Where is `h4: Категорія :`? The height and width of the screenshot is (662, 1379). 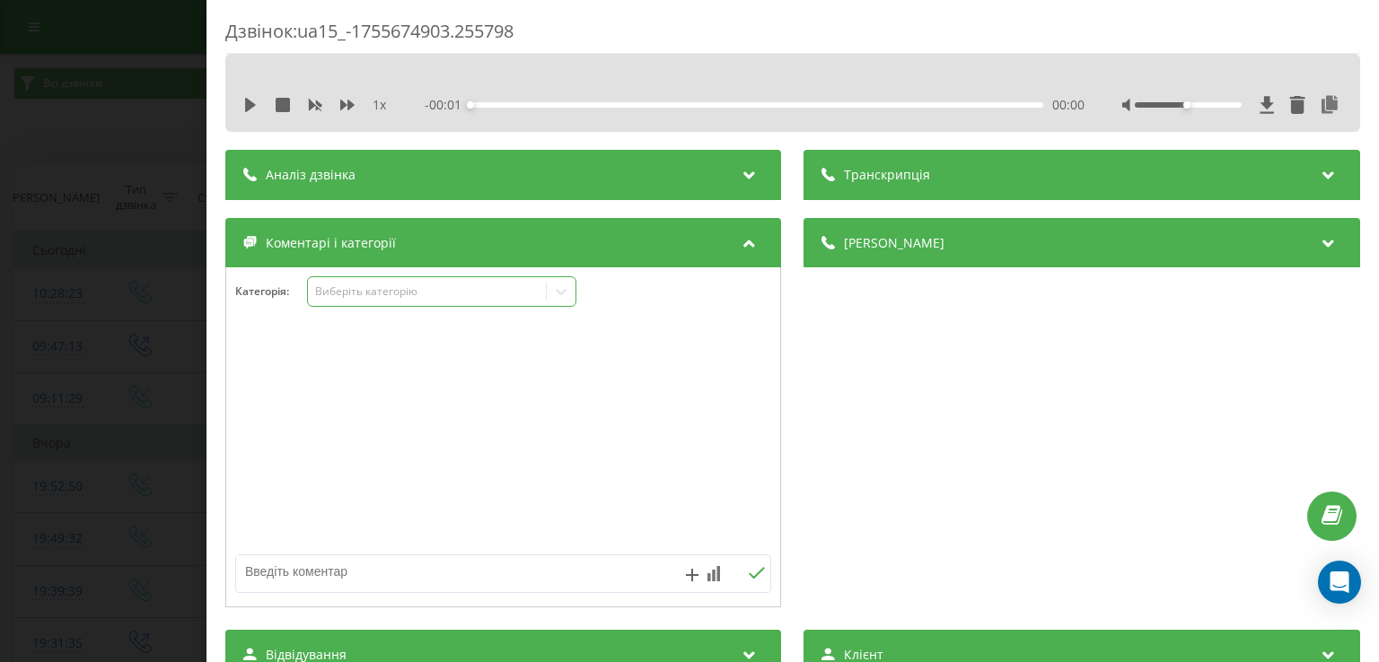
h4: Категорія : is located at coordinates (271, 292).